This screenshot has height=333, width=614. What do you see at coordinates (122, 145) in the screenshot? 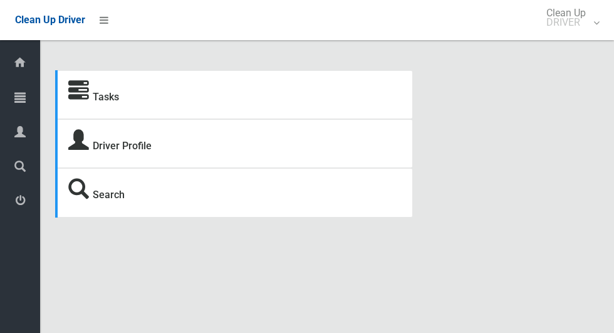
I see `a: Driver Profile` at bounding box center [122, 145].